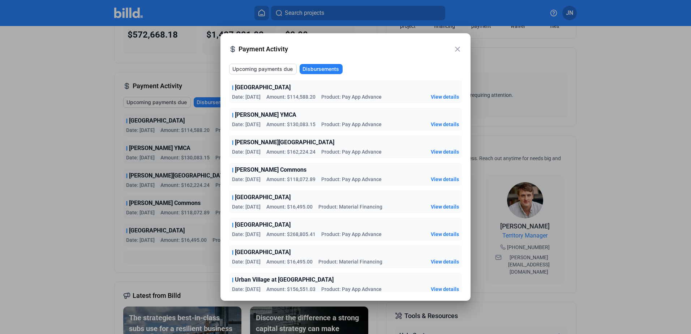  I want to click on span: Amount: $268,805.41, so click(291, 234).